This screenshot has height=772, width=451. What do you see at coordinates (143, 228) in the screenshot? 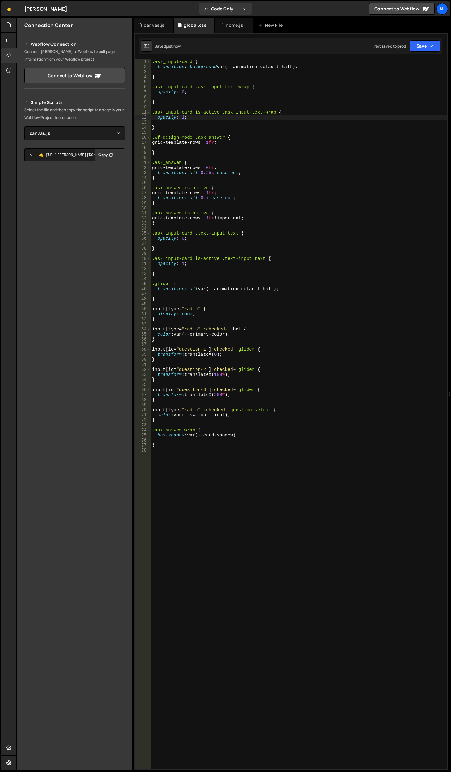
I see `div: 34` at bounding box center [143, 228].